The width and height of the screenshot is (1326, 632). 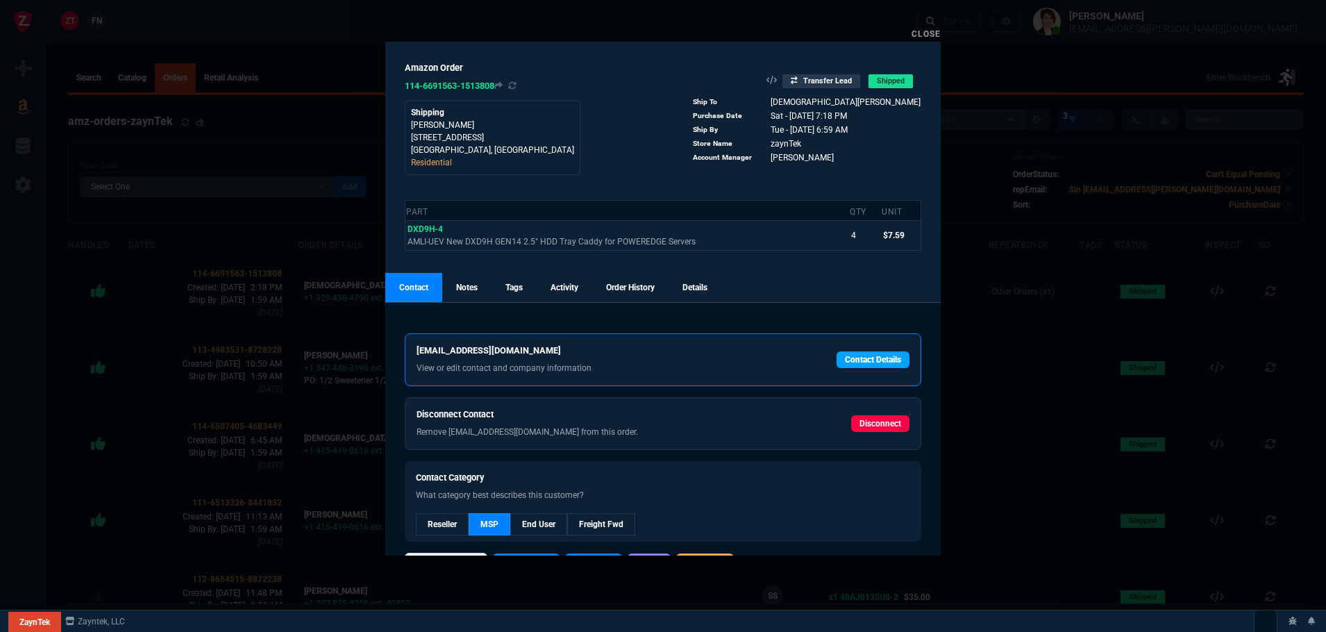 I want to click on p: Shipping, so click(x=492, y=112).